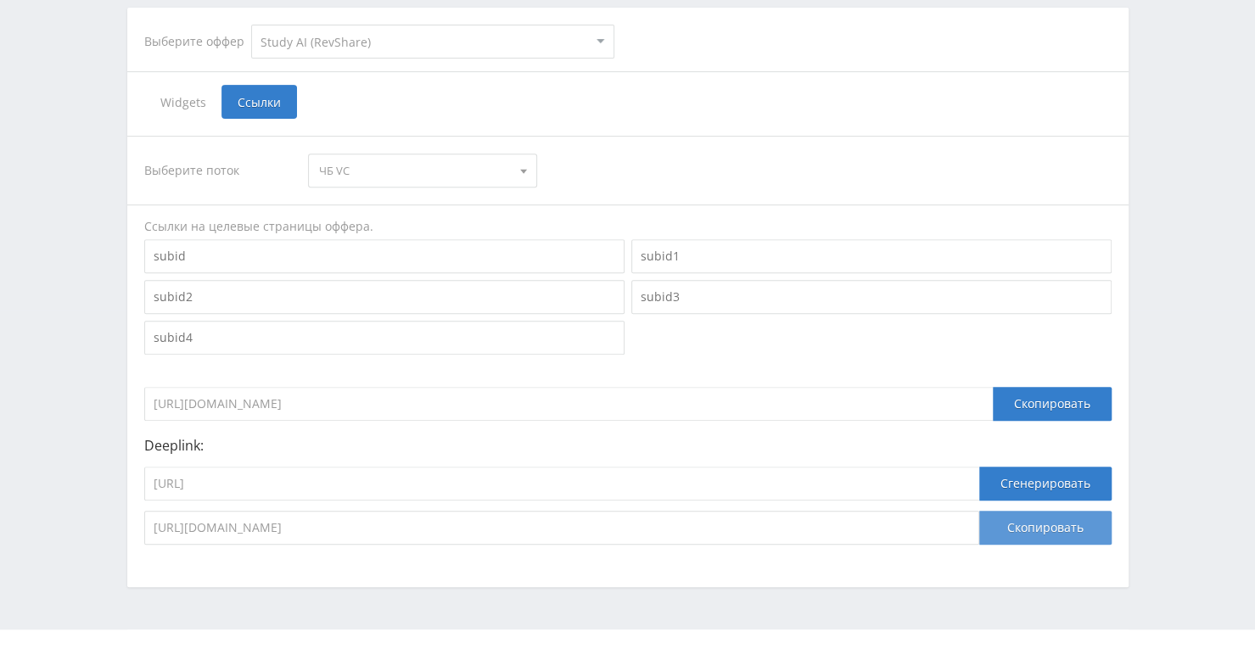 The image size is (1255, 649). What do you see at coordinates (218, 171) in the screenshot?
I see `div: Выберите поток` at bounding box center [218, 171].